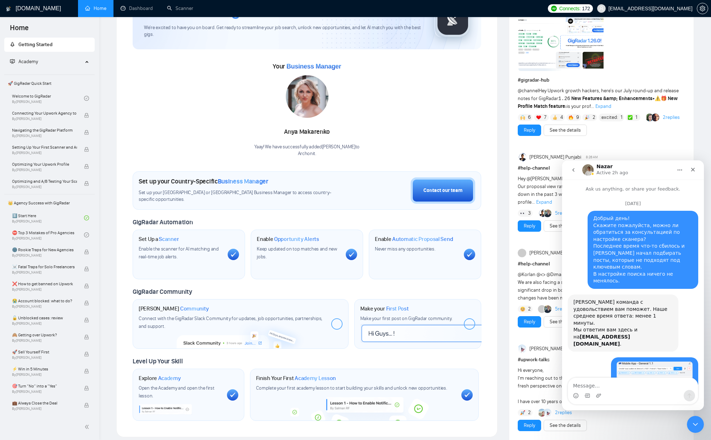 The image size is (711, 440). Describe the element at coordinates (179, 253) in the screenshot. I see `span: Enable the scanner for AI matching and real-time job alerts.` at that location.